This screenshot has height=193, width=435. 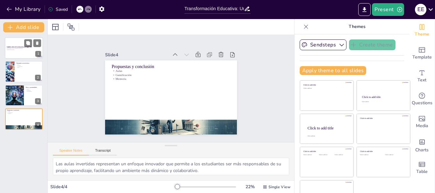 I want to click on div: E E, so click(x=420, y=10).